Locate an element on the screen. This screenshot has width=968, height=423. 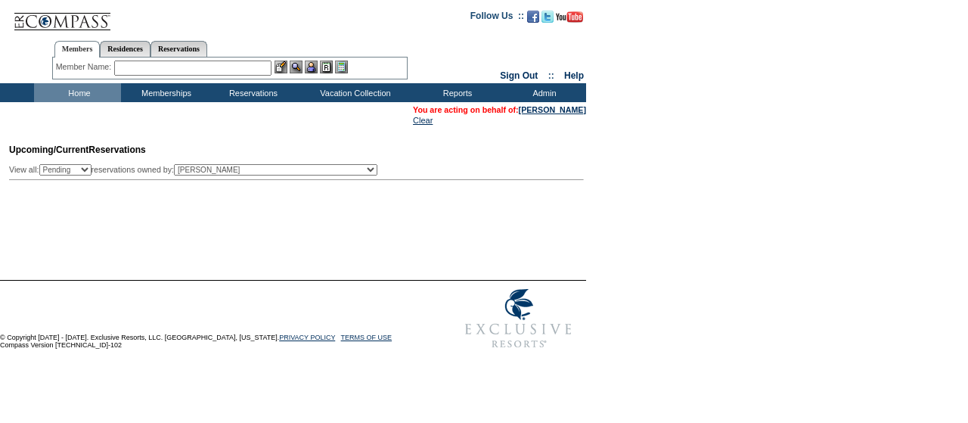
a: Residences is located at coordinates (125, 48).